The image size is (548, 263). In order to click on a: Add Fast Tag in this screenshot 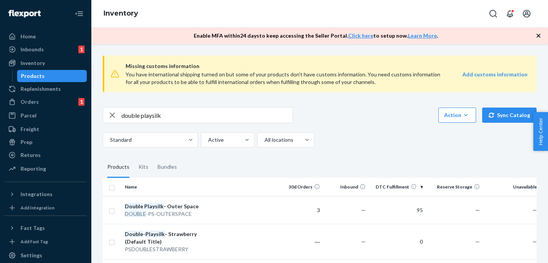, I will do `click(46, 242)`.